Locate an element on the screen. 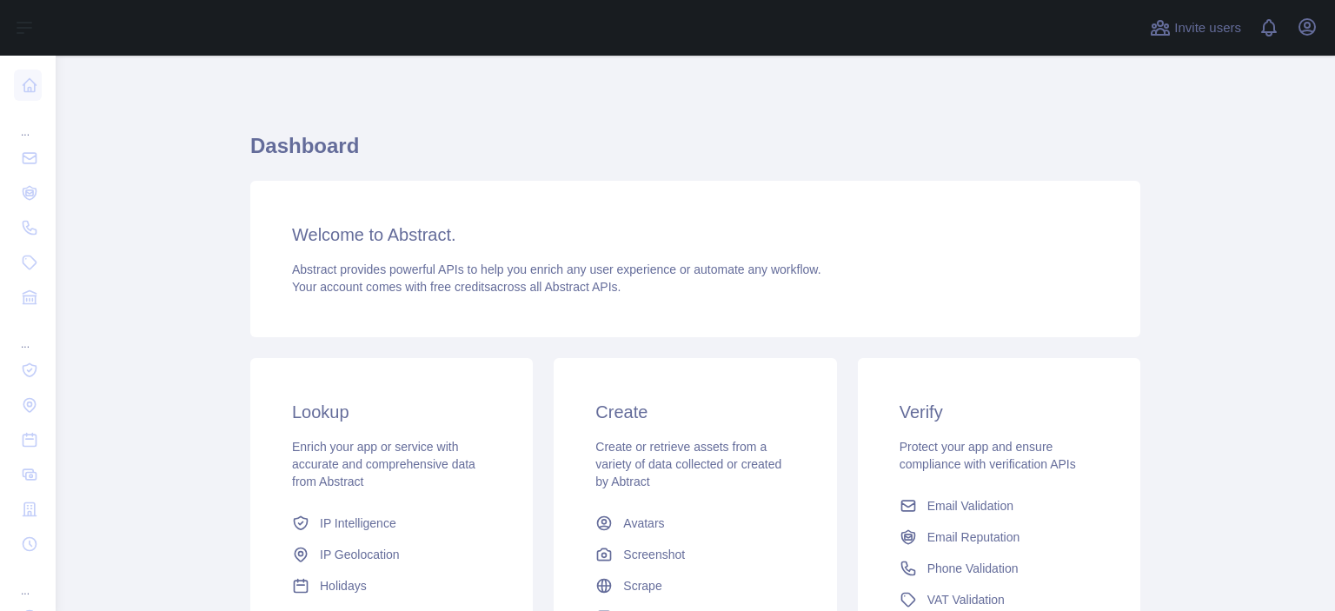 This screenshot has height=611, width=1335. a: Screenshot is located at coordinates (694, 554).